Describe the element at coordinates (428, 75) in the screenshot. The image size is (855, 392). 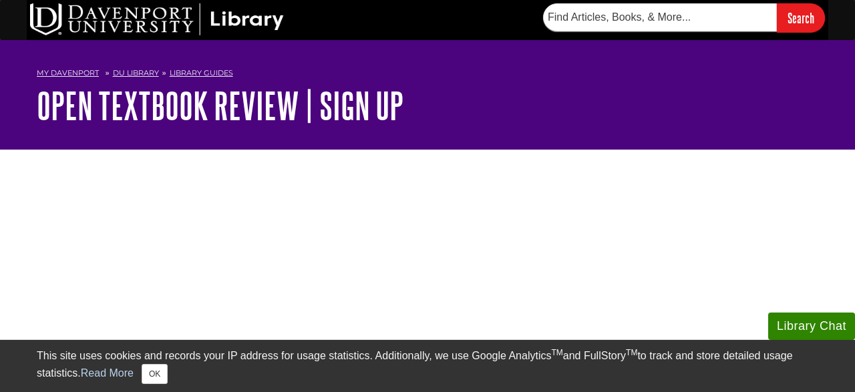
I see `nav: breadcrumb` at that location.